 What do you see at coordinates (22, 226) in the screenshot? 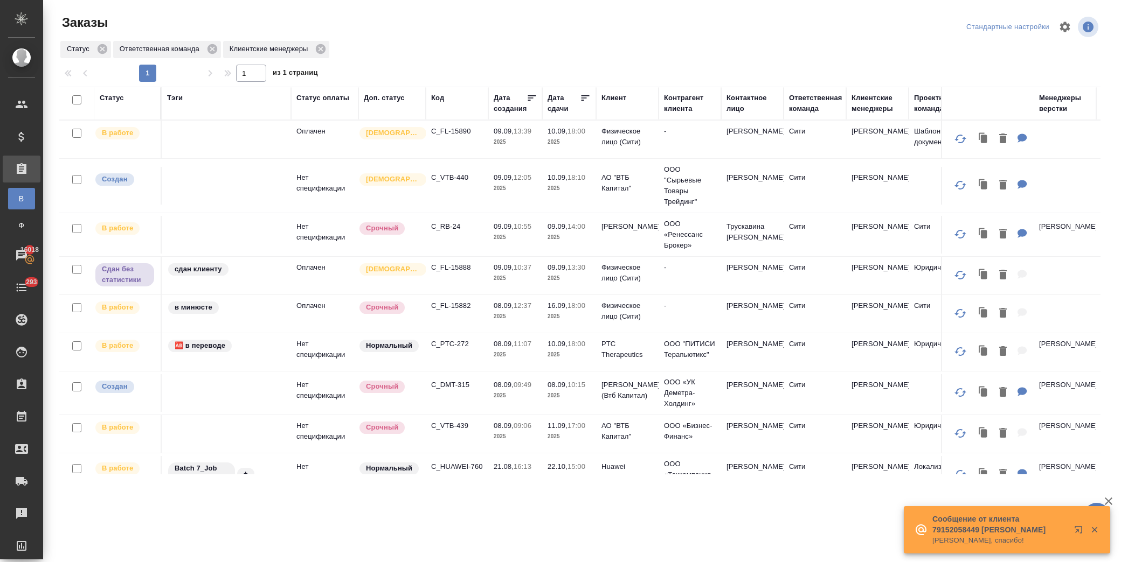
I see `a: Ф` at bounding box center [22, 226].